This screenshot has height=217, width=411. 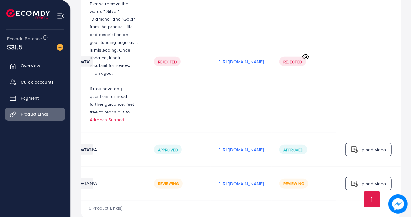 I want to click on a: Payment, so click(x=35, y=98).